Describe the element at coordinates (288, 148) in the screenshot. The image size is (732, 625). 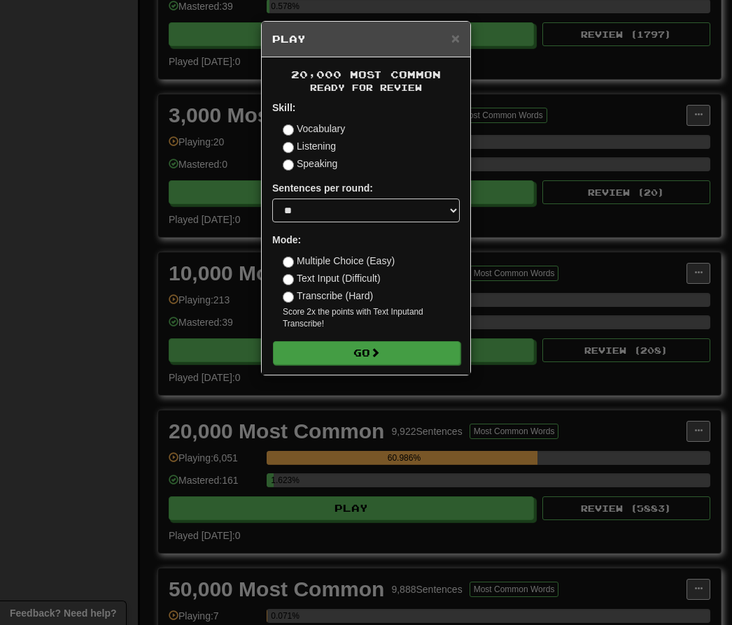
I see `input: Listening` at that location.